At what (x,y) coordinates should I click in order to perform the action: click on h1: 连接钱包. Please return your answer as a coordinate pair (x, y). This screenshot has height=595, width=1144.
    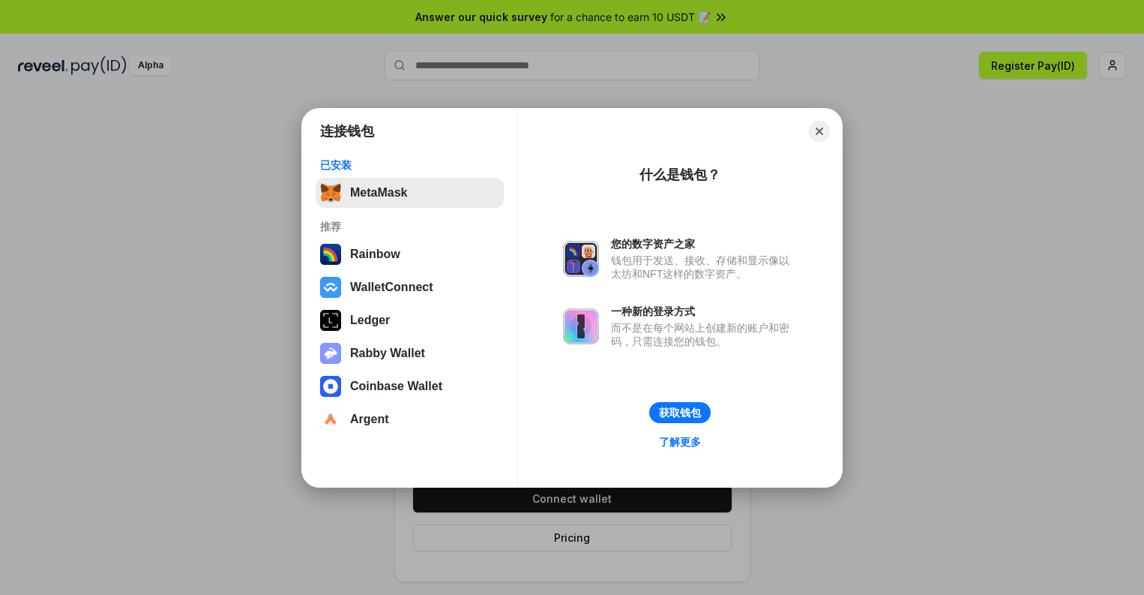
    Looking at the image, I should click on (347, 131).